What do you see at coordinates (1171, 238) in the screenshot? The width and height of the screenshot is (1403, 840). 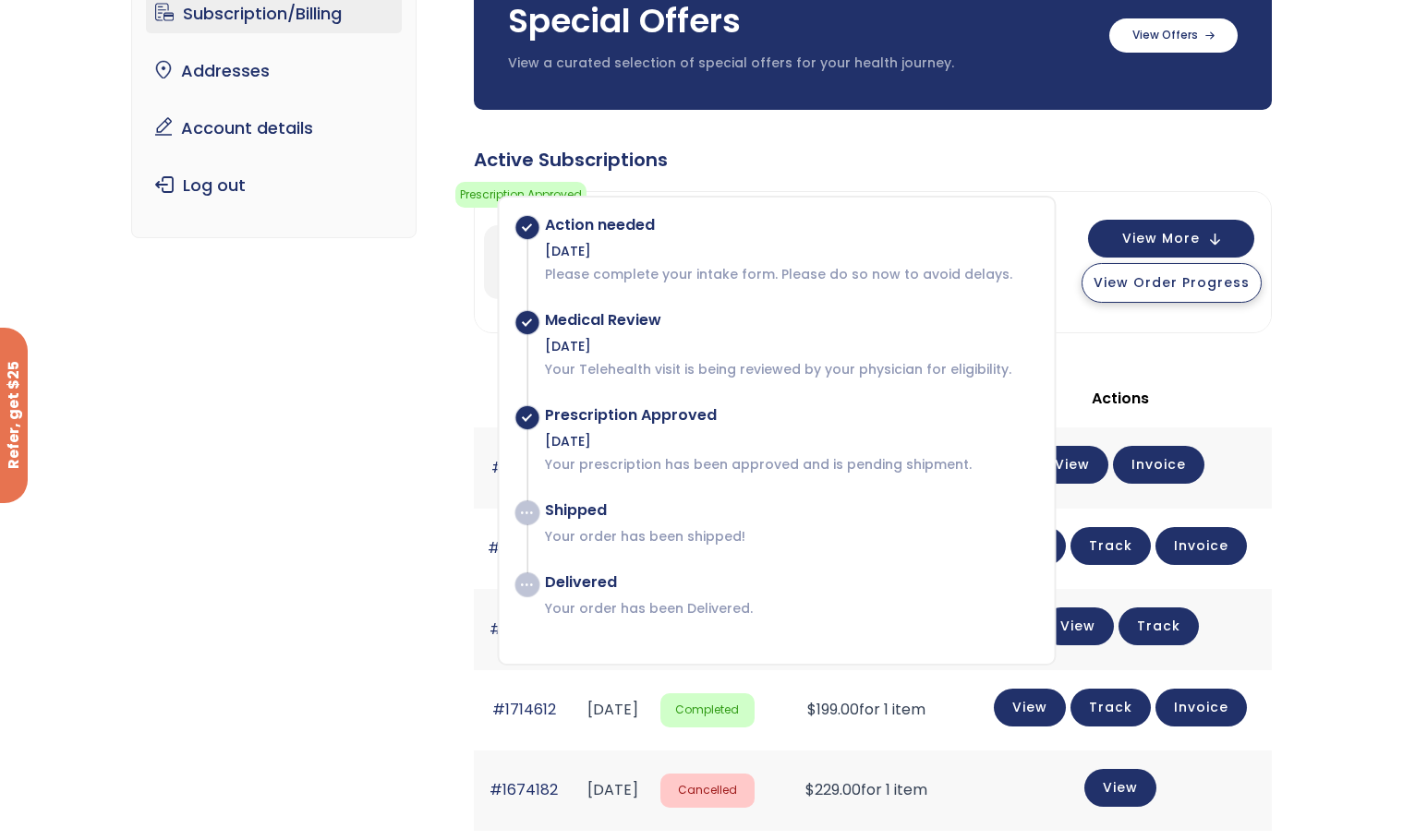 I see `button: View More` at bounding box center [1171, 238].